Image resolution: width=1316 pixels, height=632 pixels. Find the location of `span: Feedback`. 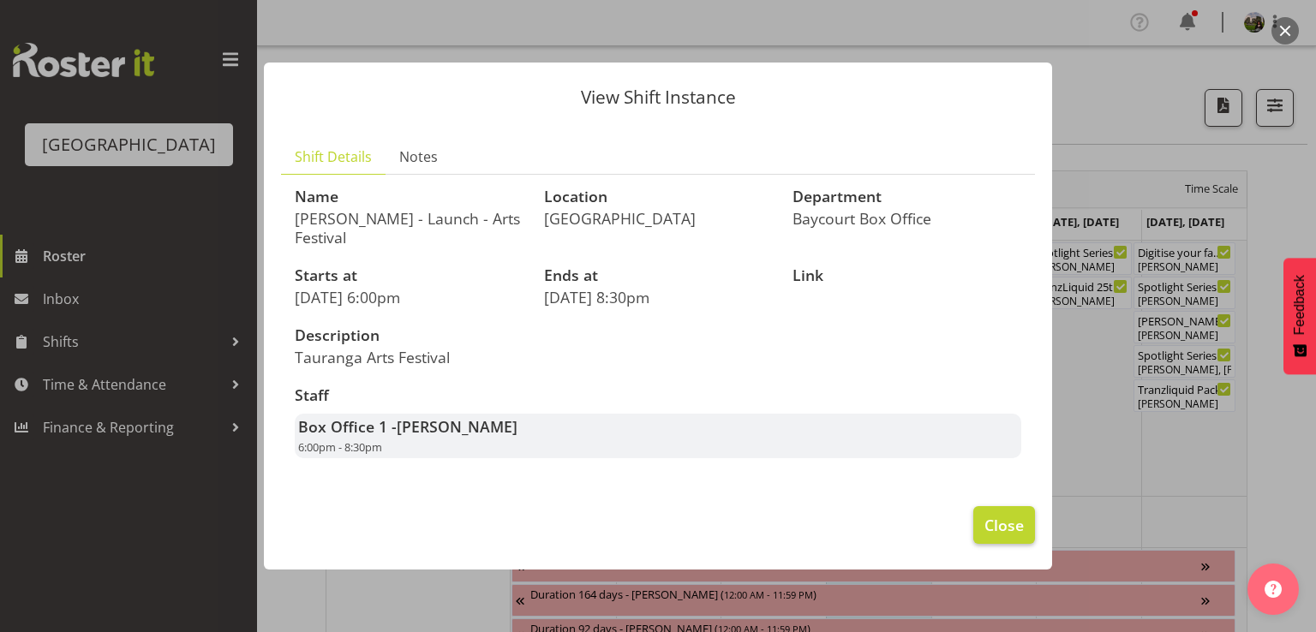

span: Feedback is located at coordinates (1299, 305).